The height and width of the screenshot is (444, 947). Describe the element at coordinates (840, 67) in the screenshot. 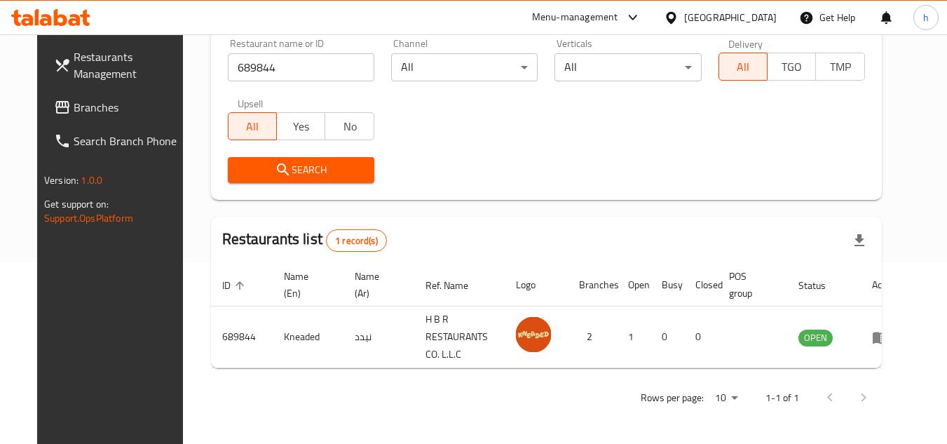

I see `span: TMP` at that location.